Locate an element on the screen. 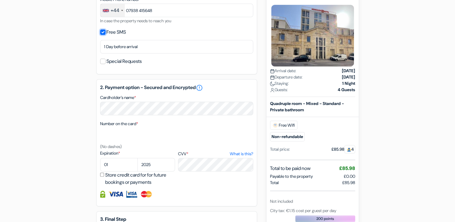 Image resolution: width=455 pixels, height=222 pixels. label: Free SMS is located at coordinates (116, 32).